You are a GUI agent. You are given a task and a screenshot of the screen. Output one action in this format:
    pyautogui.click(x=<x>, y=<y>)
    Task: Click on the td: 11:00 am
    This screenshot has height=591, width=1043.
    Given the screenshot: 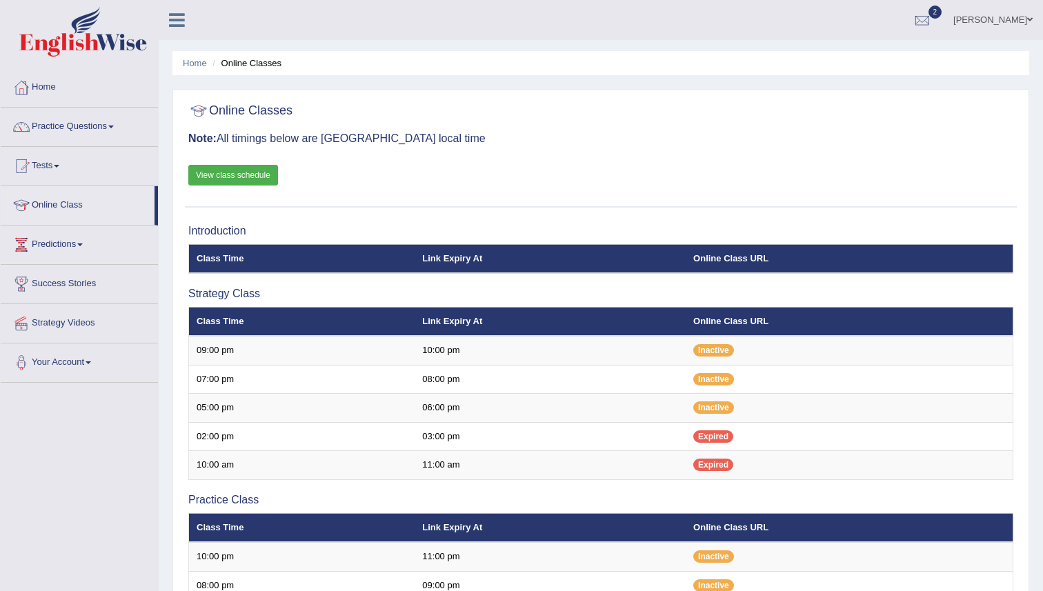 What is the action you would take?
    pyautogui.click(x=550, y=466)
    